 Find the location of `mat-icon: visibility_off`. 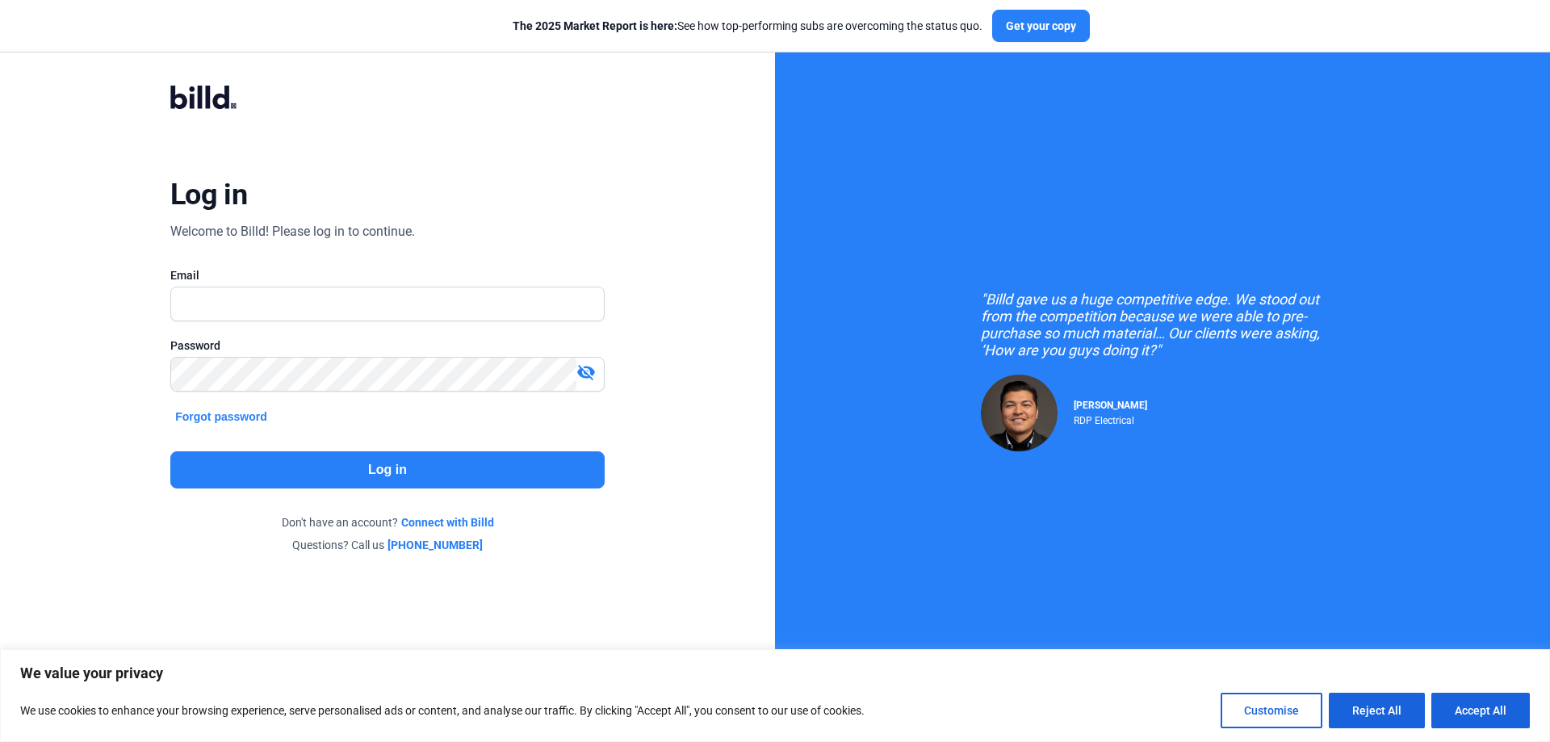

mat-icon: visibility_off is located at coordinates (586, 372).